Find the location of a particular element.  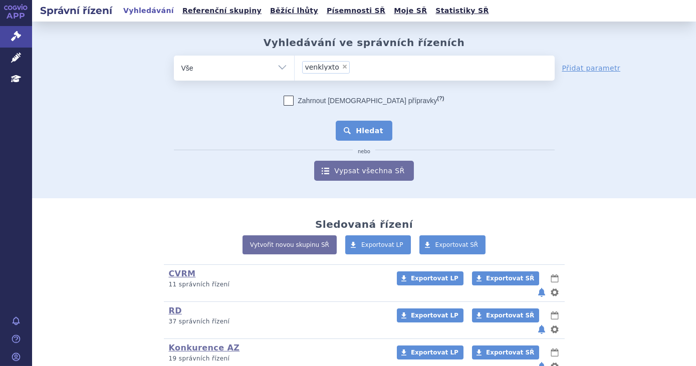

h2: Sledovaná řízení is located at coordinates (364, 224).